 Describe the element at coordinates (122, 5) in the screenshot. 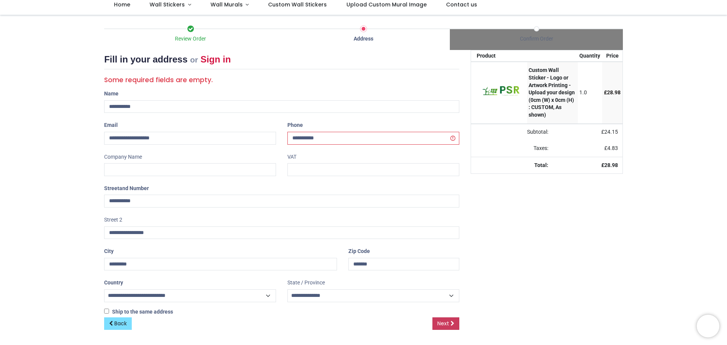

I see `span: Home` at that location.